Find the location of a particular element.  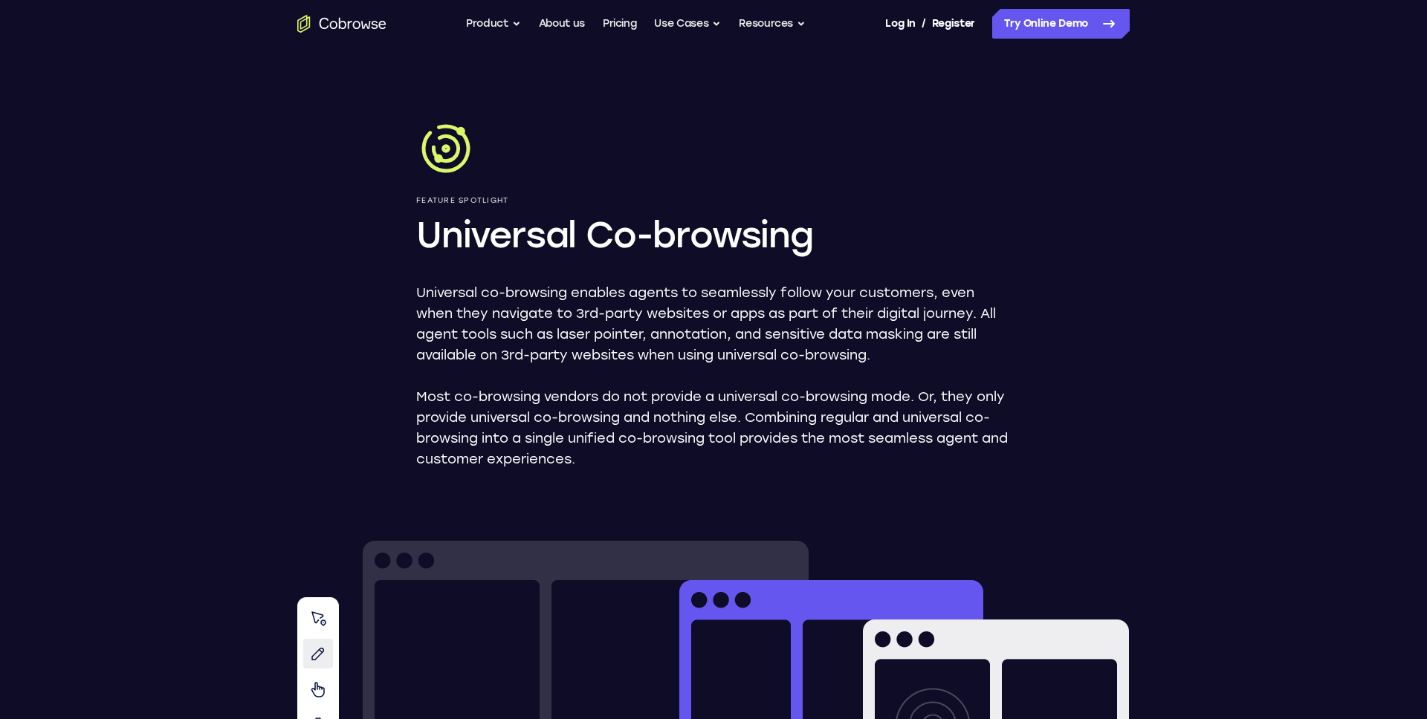

img: Universal Co-browsing is located at coordinates (446, 149).